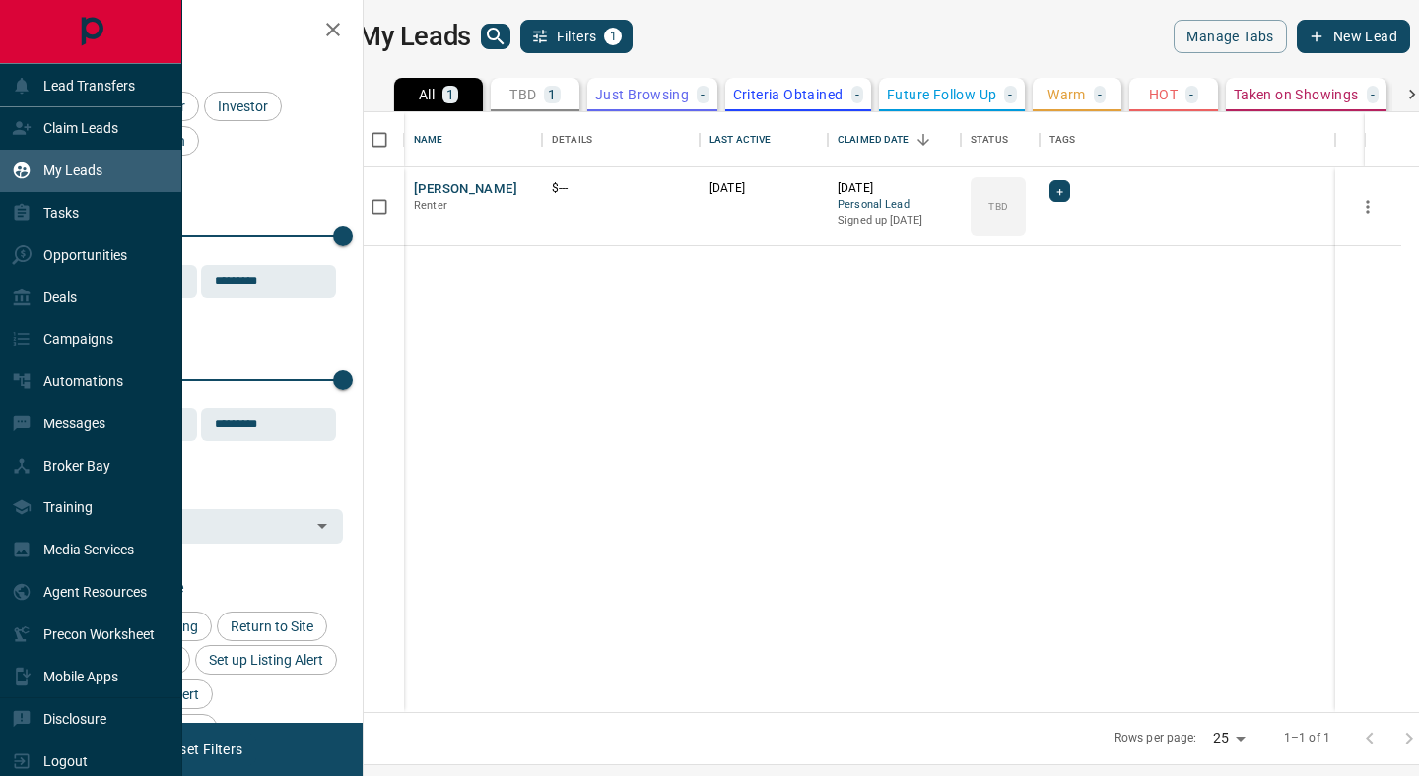  Describe the element at coordinates (1066, 95) in the screenshot. I see `p: Warm` at that location.